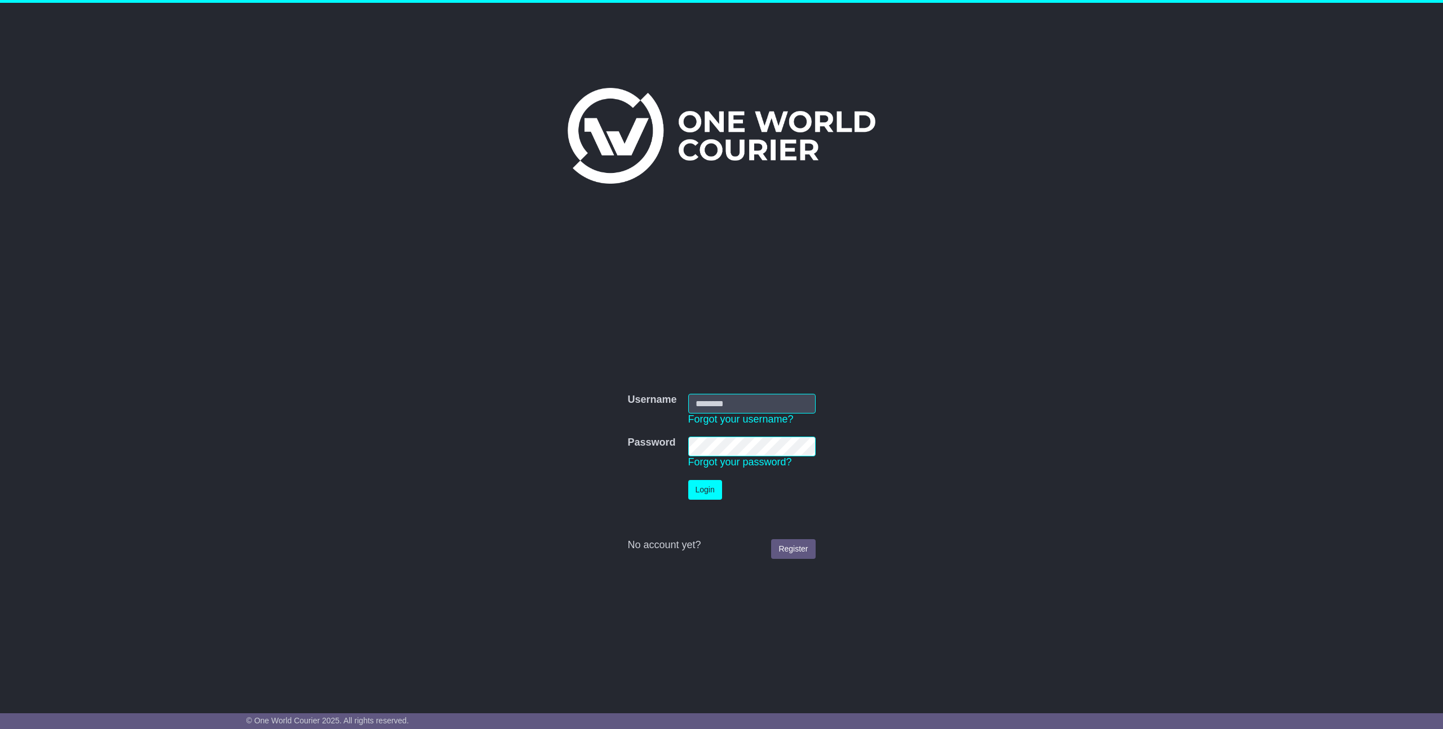 Image resolution: width=1443 pixels, height=729 pixels. I want to click on a: Forgot your password?, so click(740, 462).